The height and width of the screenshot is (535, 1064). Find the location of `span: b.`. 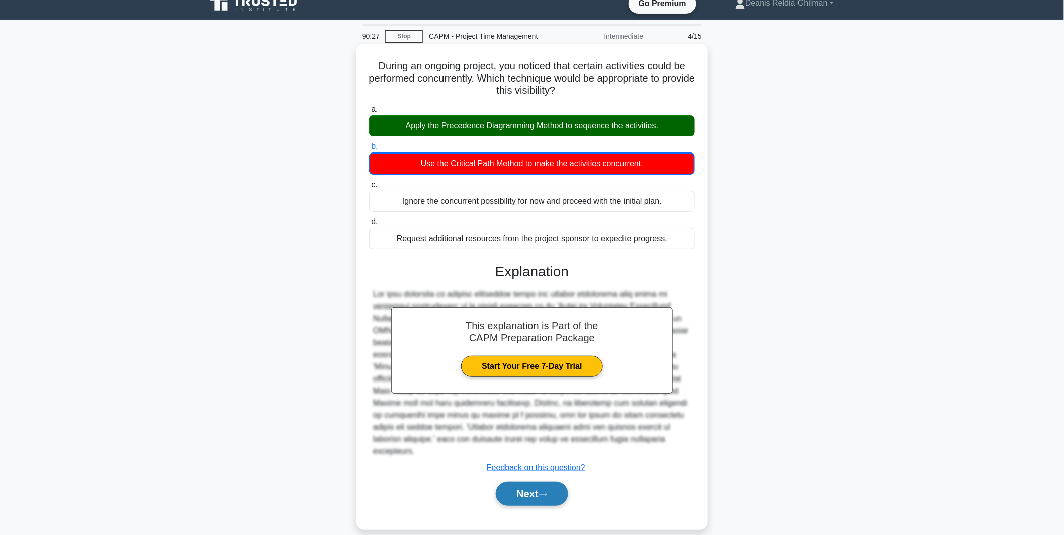

span: b. is located at coordinates (374, 146).